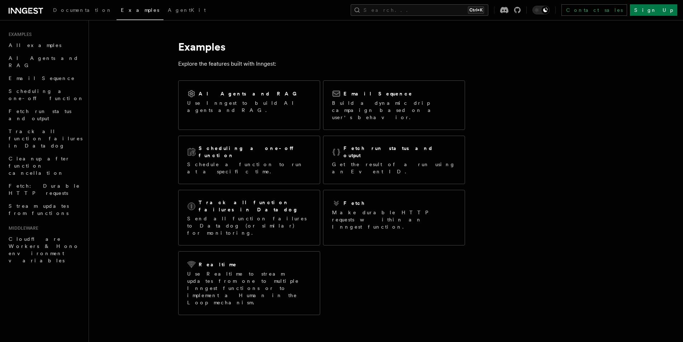  I want to click on p: Make durable HTTP requests within an Inngest function., so click(394, 220).